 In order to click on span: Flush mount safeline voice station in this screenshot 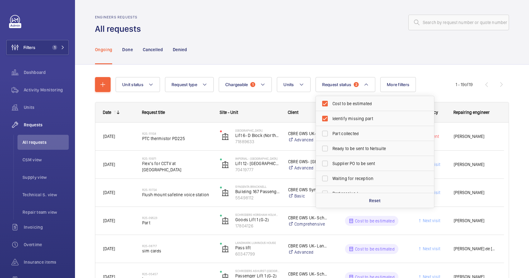, I will do `click(177, 195)`.